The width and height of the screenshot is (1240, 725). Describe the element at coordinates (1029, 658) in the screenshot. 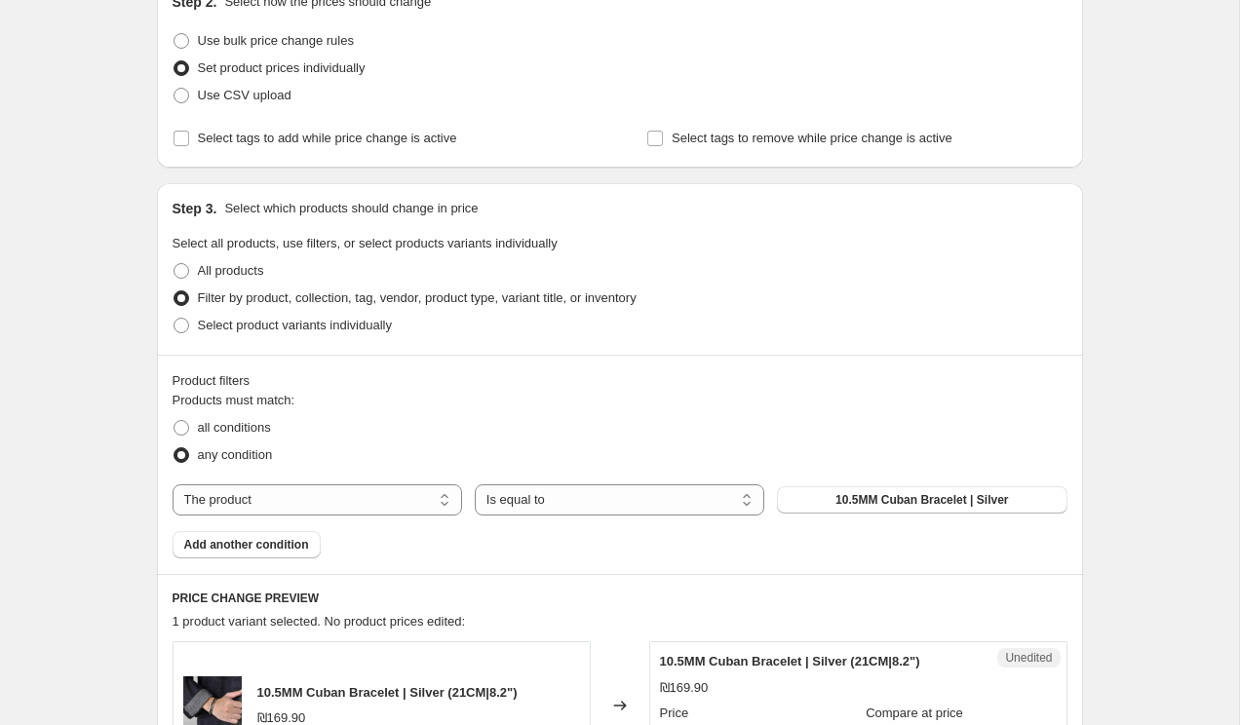

I see `span: Unedited` at that location.